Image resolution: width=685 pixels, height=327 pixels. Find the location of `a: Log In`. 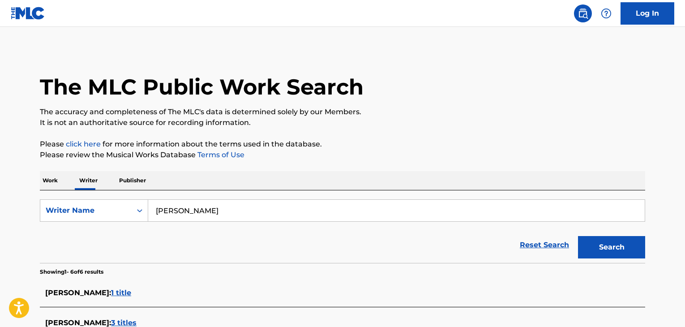

a: Log In is located at coordinates (647, 13).